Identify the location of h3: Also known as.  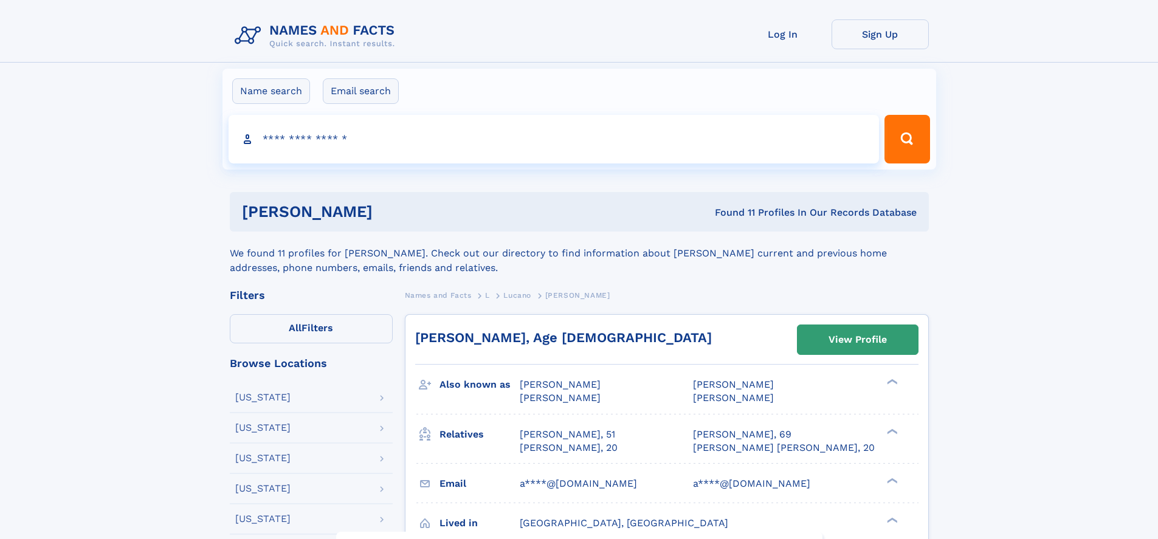
(480, 385).